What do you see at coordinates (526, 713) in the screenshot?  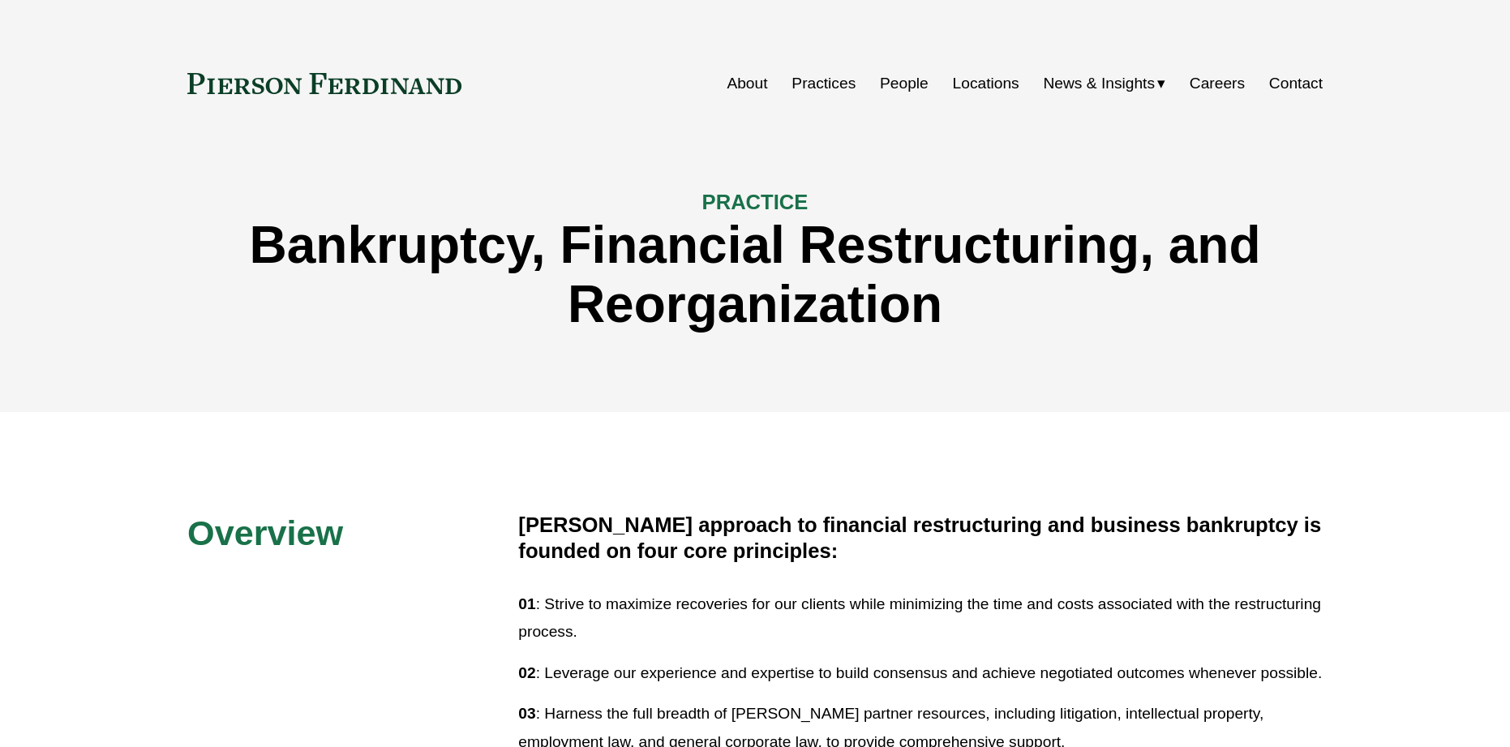 I see `strong: 03` at bounding box center [526, 713].